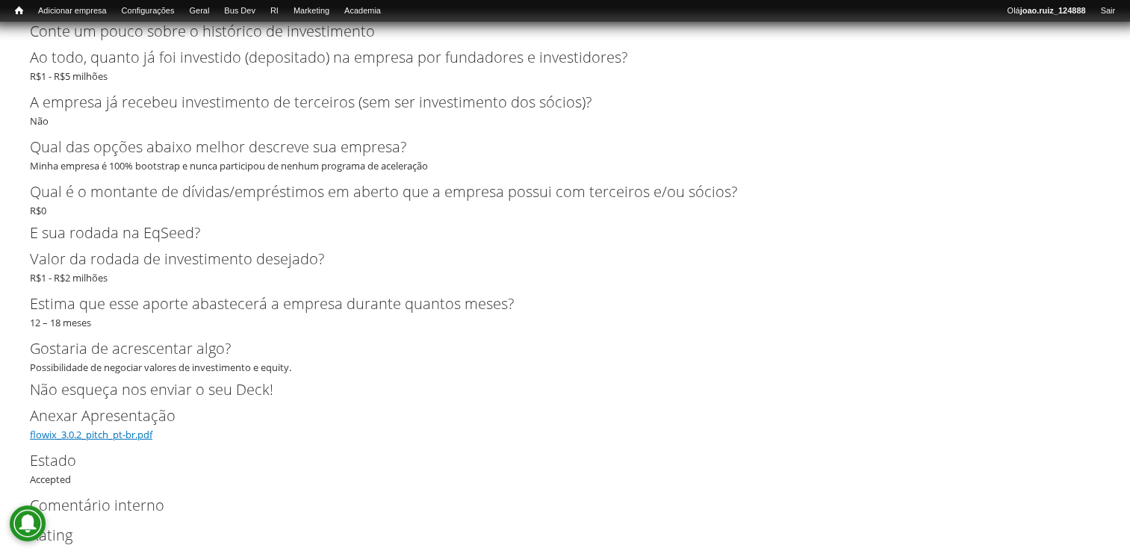 The image size is (1130, 551). I want to click on div: 12 – 18 meses, so click(564, 311).